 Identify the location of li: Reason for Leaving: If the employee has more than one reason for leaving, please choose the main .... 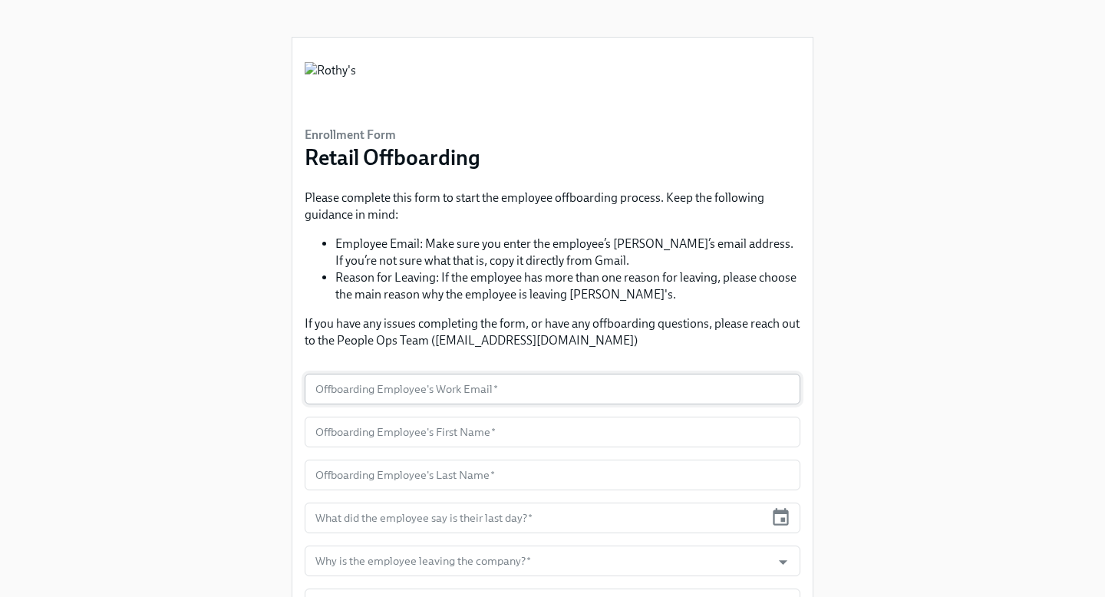
(568, 286).